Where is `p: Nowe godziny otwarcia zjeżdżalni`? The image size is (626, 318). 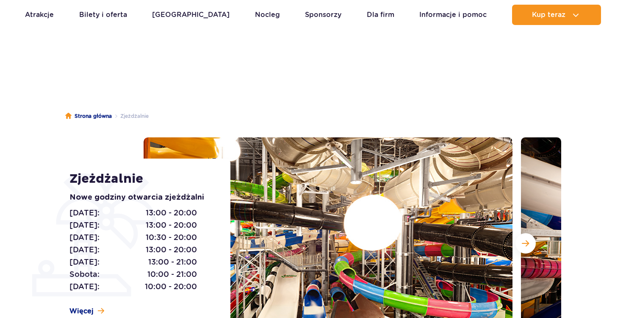 p: Nowe godziny otwarcia zjeżdżalni is located at coordinates (140, 198).